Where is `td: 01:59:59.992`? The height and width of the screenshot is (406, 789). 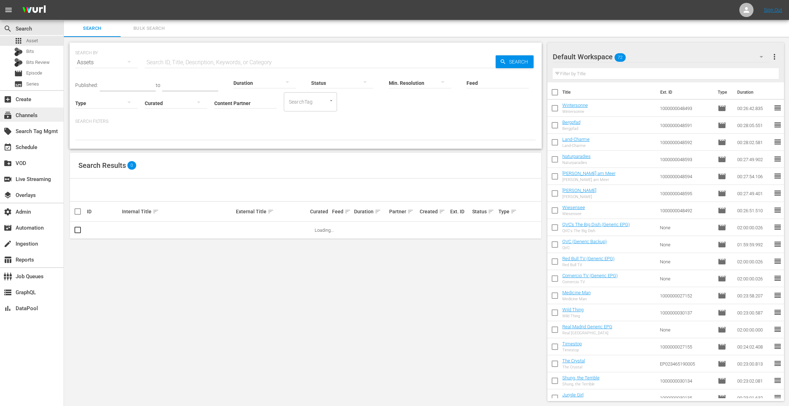
td: 01:59:59.992 is located at coordinates (754, 244).